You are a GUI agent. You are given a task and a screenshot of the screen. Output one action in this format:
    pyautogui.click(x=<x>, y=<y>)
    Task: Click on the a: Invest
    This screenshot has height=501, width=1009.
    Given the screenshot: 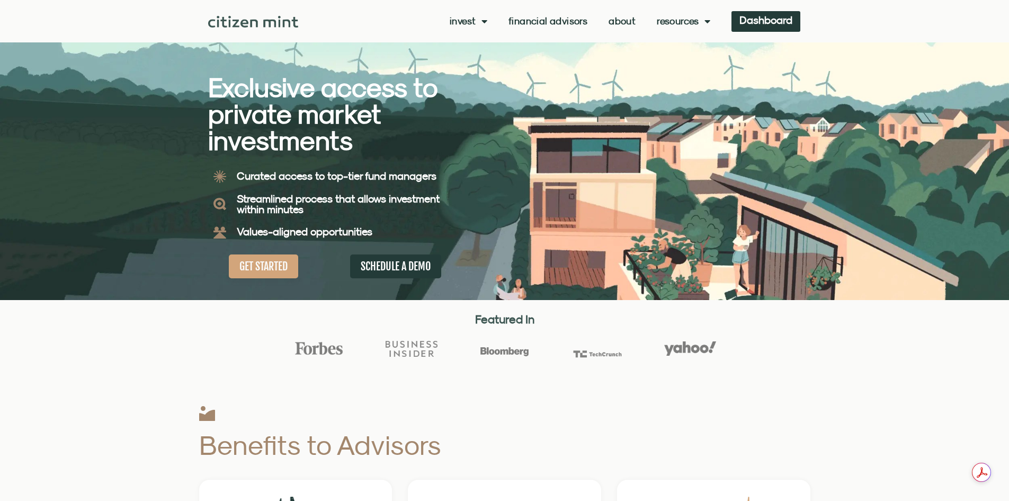 What is the action you would take?
    pyautogui.click(x=468, y=21)
    